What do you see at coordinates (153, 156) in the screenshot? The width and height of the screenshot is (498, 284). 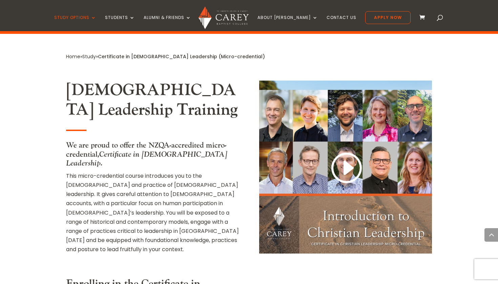 I see `h4: We are proud to offer the NZQA-accredited micro-credential,` at bounding box center [153, 156].